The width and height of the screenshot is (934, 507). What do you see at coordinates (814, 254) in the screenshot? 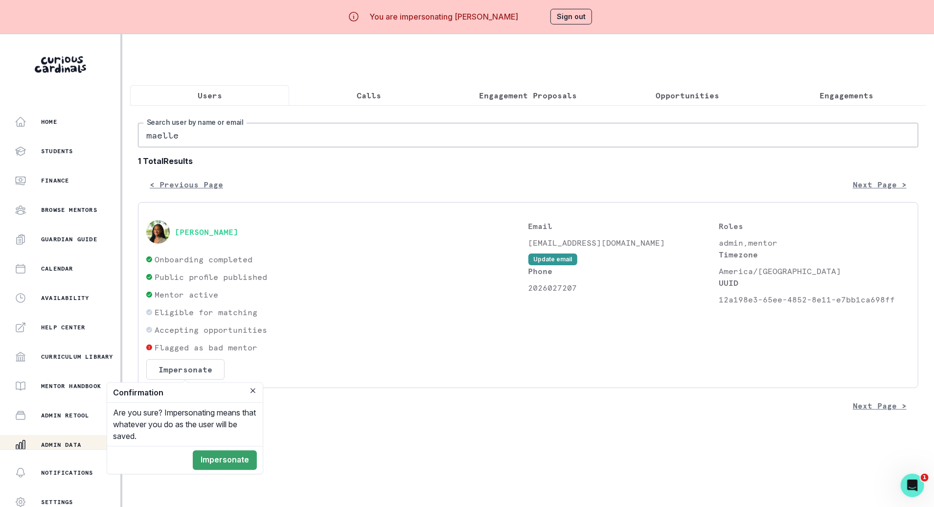
I see `p: Timezone` at bounding box center [814, 254].